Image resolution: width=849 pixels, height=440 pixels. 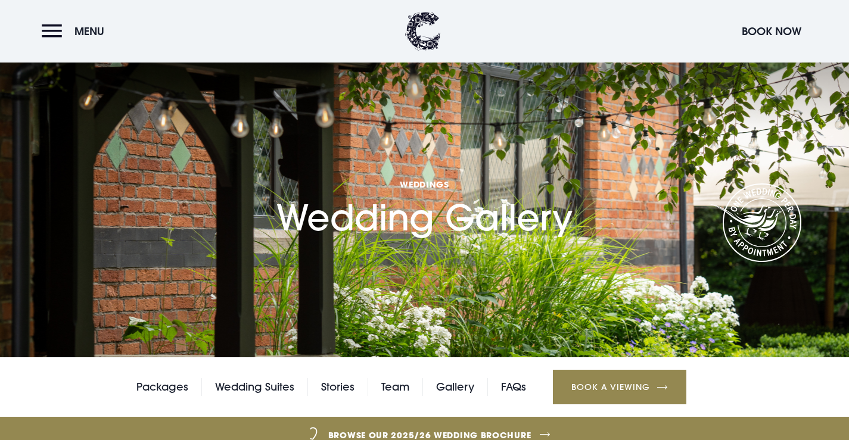 I want to click on h1: Wedding Gallery, so click(x=424, y=182).